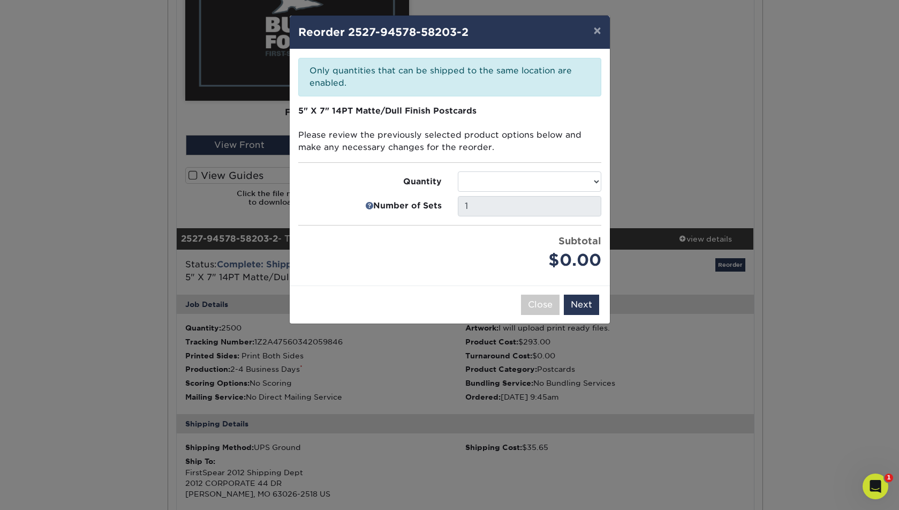 Image resolution: width=899 pixels, height=510 pixels. What do you see at coordinates (450, 77) in the screenshot?
I see `div: Only quantities that can be shipped to the same location are enabled.` at bounding box center [450, 77].